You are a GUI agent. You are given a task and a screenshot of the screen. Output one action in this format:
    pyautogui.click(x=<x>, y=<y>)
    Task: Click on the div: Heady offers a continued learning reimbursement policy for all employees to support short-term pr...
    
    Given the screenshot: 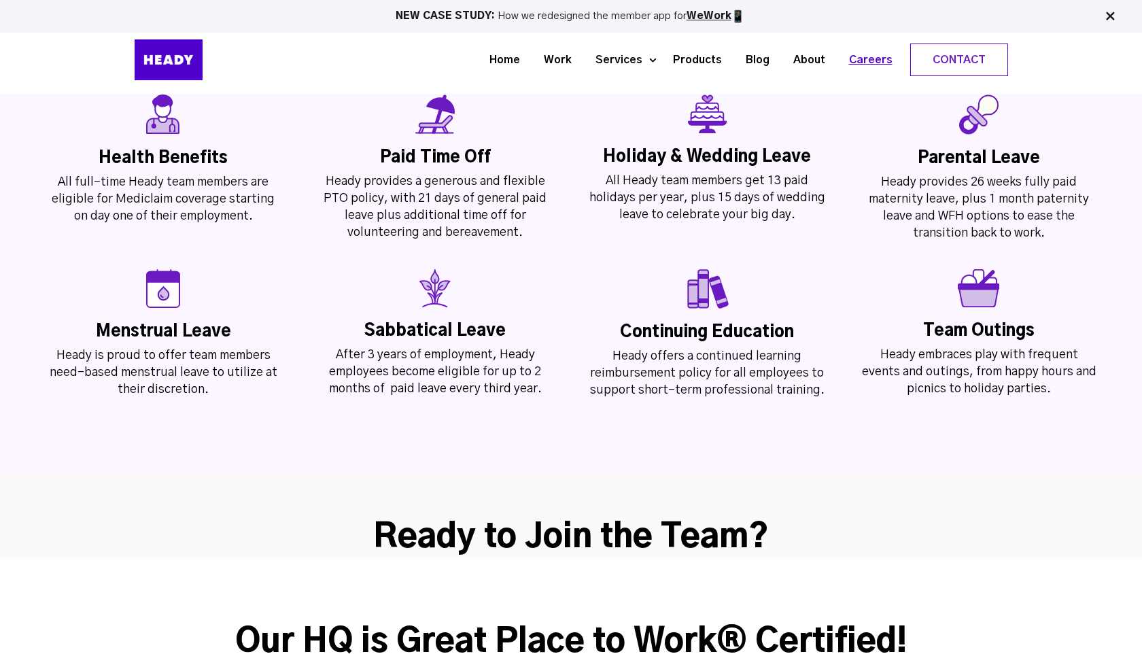 What is the action you would take?
    pyautogui.click(x=707, y=373)
    